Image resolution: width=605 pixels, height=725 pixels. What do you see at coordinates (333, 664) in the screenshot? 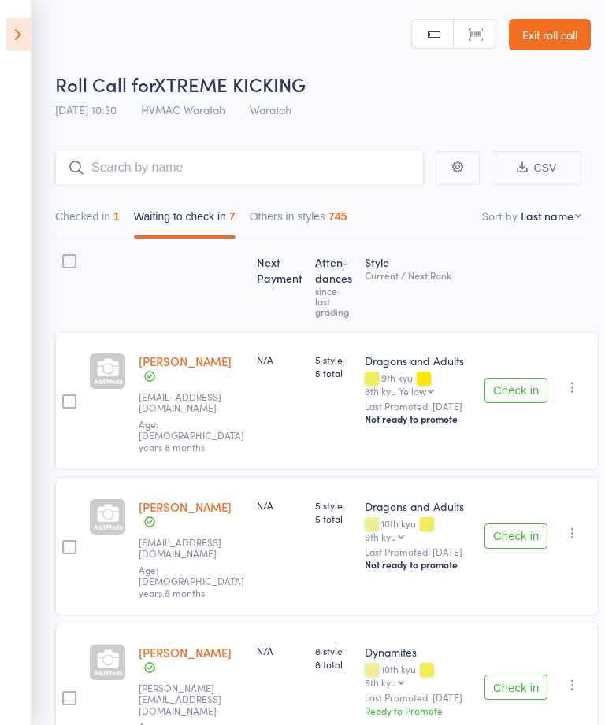
I see `span: 8 total` at bounding box center [333, 664].